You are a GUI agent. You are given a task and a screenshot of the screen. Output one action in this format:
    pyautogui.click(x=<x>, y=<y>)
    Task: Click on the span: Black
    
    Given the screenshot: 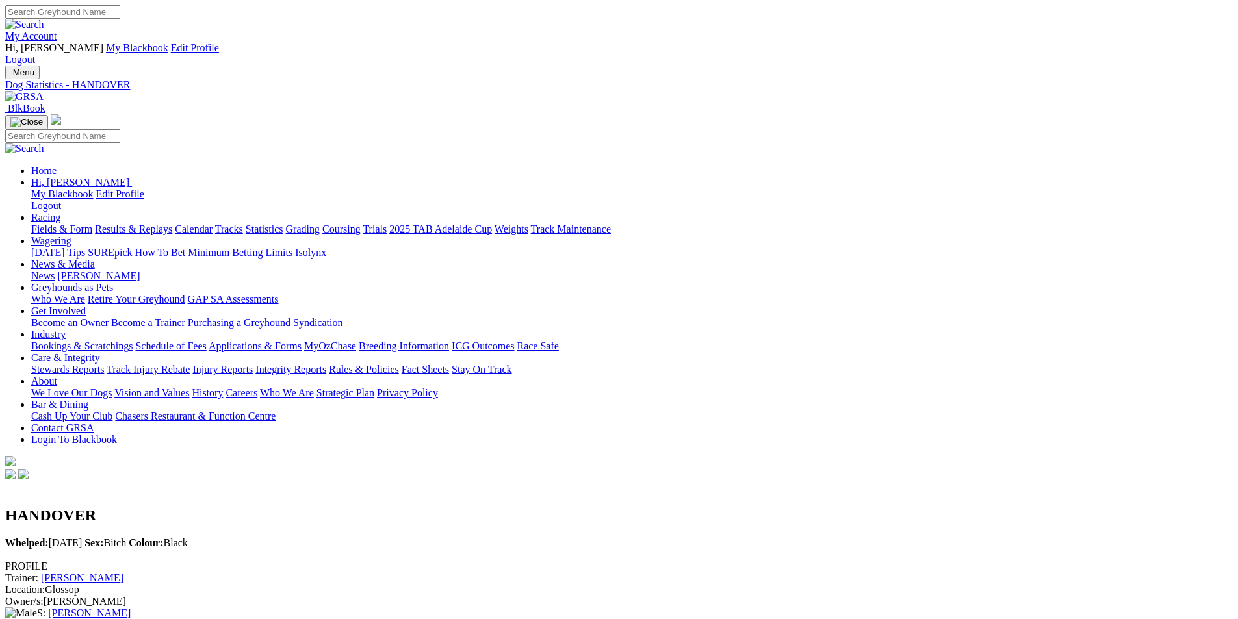 What is the action you would take?
    pyautogui.click(x=158, y=542)
    